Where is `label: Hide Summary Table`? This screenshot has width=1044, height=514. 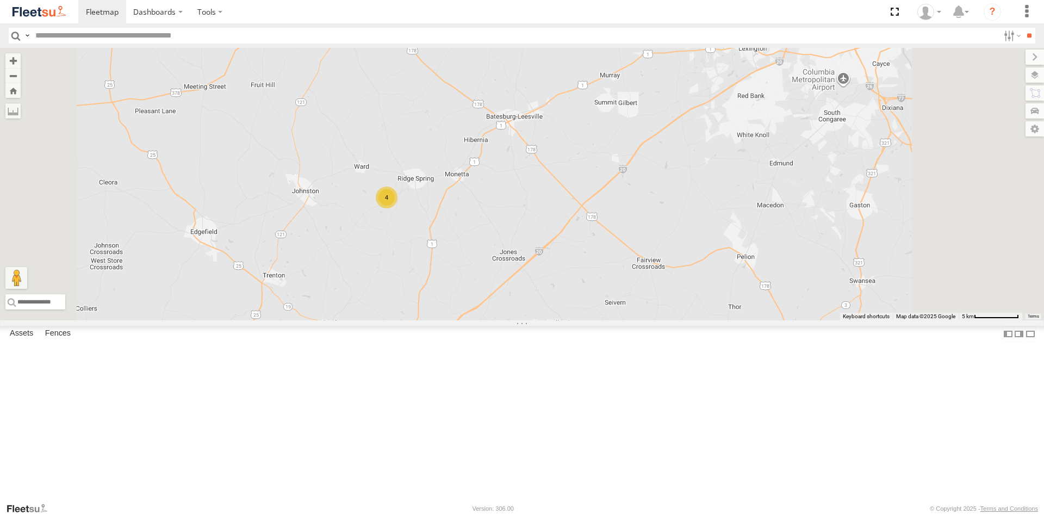
label: Hide Summary Table is located at coordinates (1030, 333).